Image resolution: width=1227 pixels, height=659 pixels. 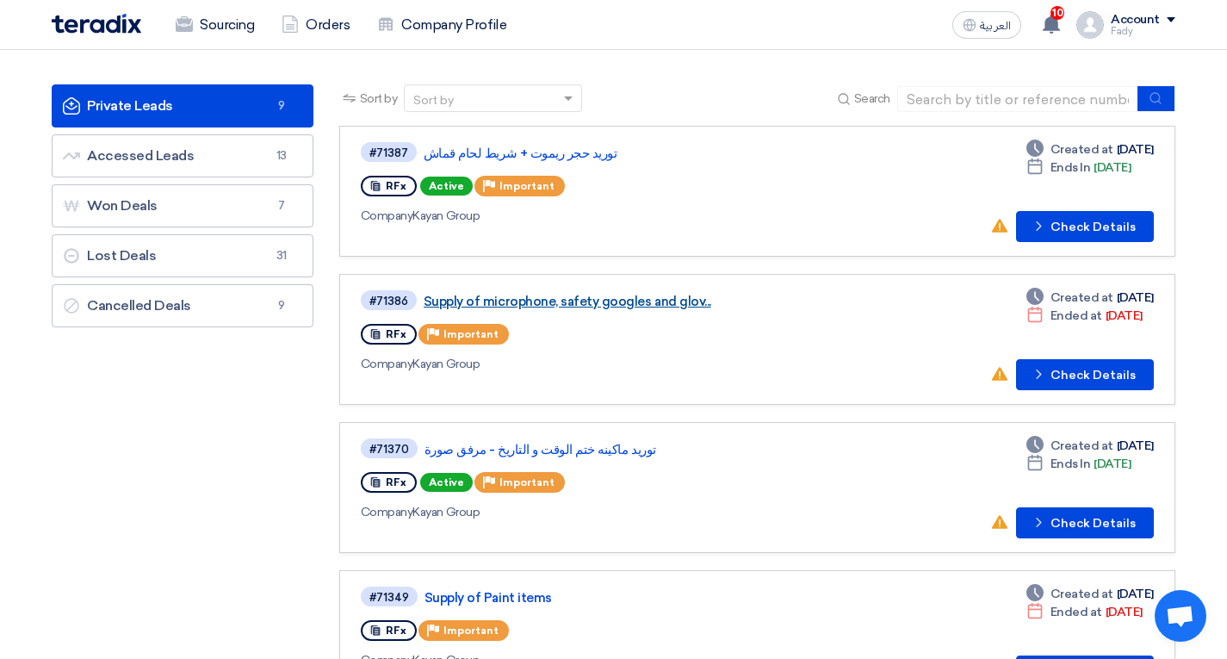 What do you see at coordinates (214, 25) in the screenshot?
I see `a: Sourcing` at bounding box center [214, 25].